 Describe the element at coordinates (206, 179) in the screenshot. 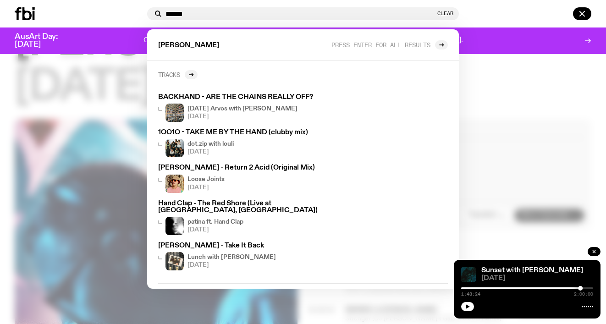

I see `h4: Loose Joints` at that location.